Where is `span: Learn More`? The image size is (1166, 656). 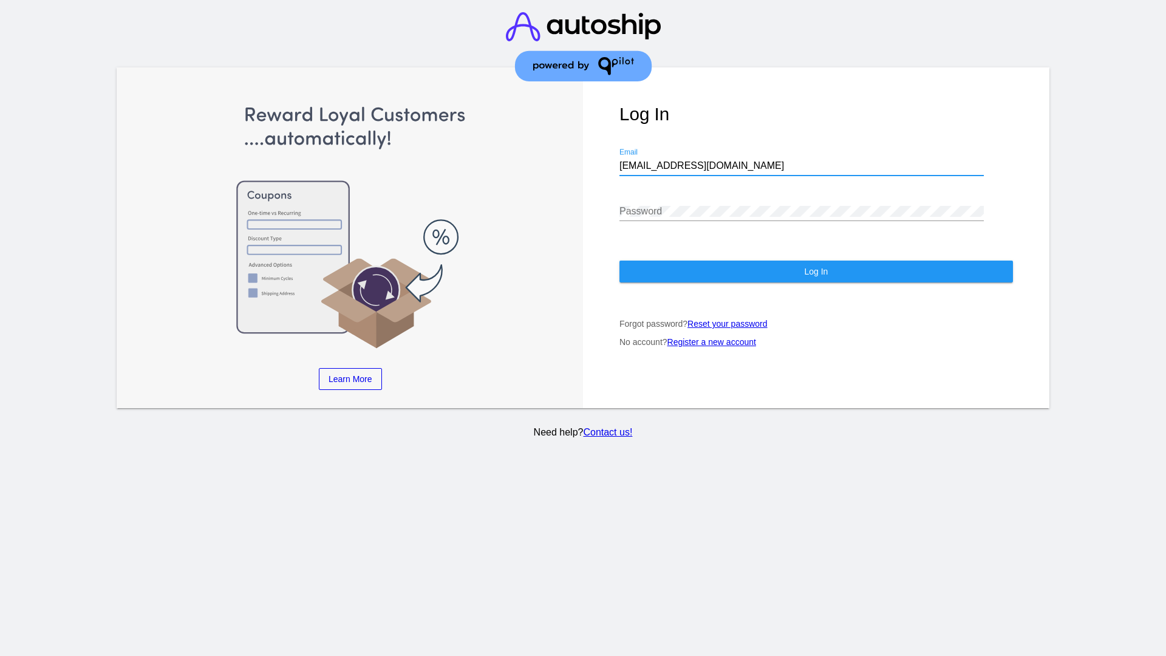
span: Learn More is located at coordinates (350, 379).